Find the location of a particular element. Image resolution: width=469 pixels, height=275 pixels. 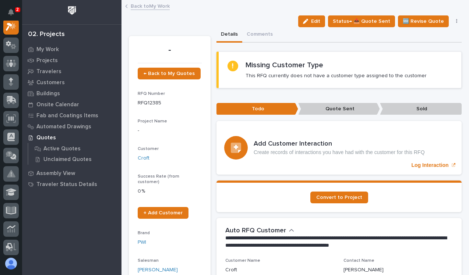

a: Projects is located at coordinates (72, 60).